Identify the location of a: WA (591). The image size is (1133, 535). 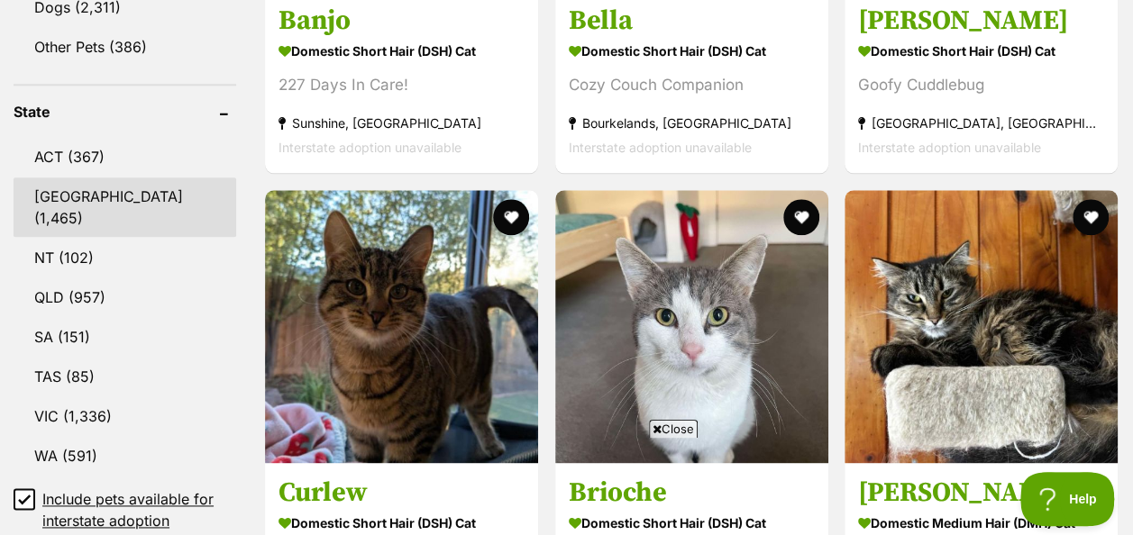
(124, 456).